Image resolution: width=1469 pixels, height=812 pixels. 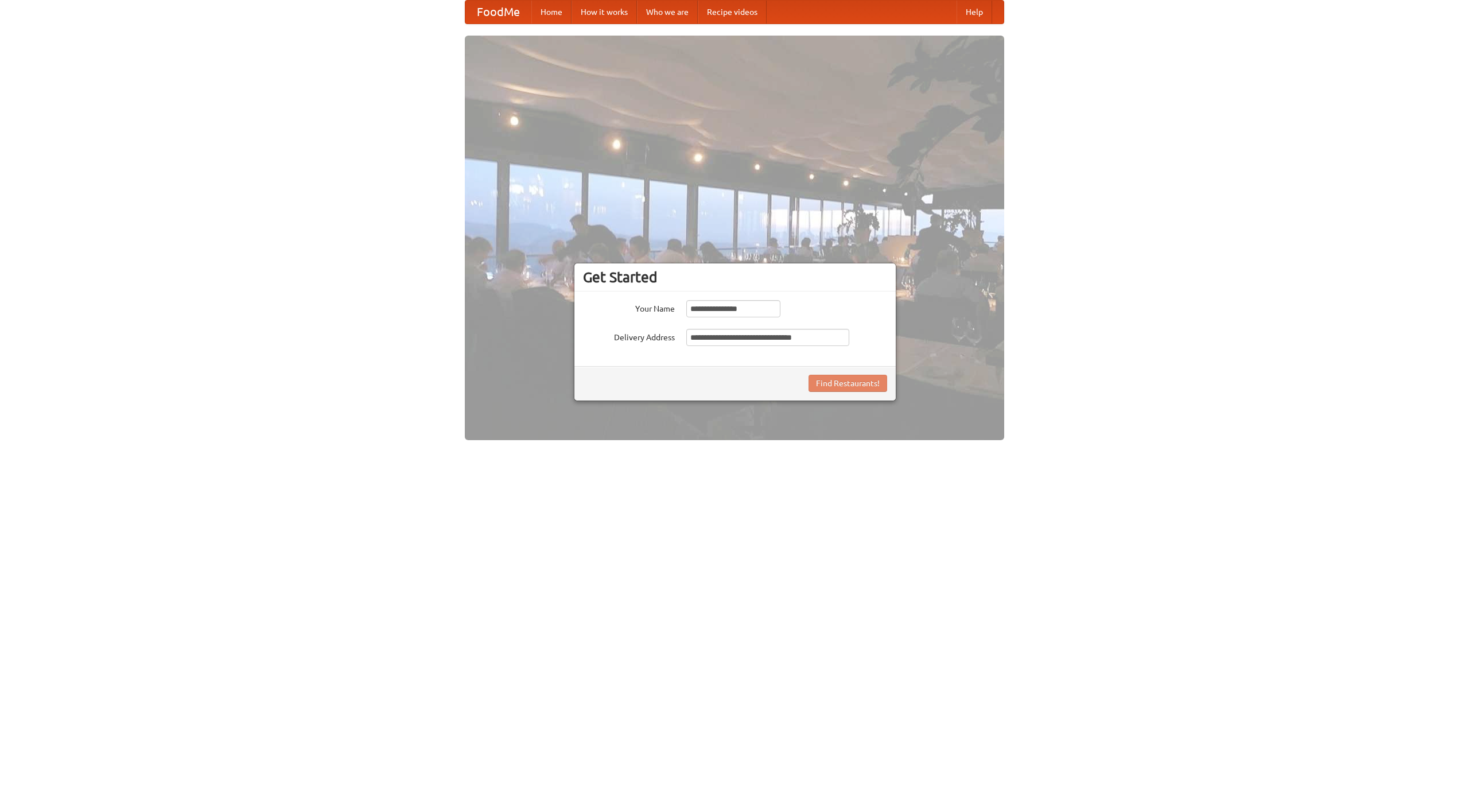 I want to click on a: Home, so click(x=551, y=12).